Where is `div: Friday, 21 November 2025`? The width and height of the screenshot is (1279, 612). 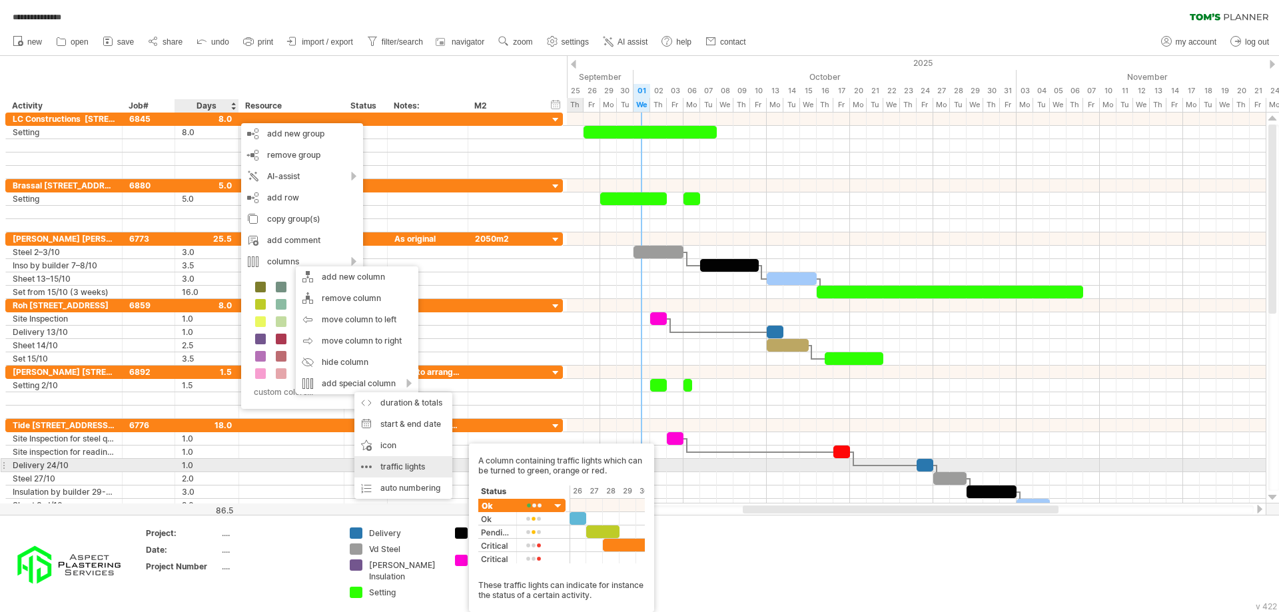
div: Friday, 21 November 2025 is located at coordinates (1258, 105).